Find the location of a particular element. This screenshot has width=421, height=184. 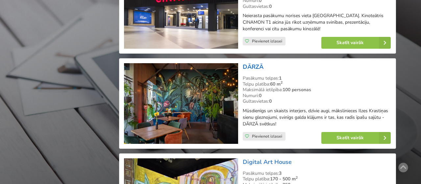

div: Maksimālā ietilpība: is located at coordinates (317, 90).